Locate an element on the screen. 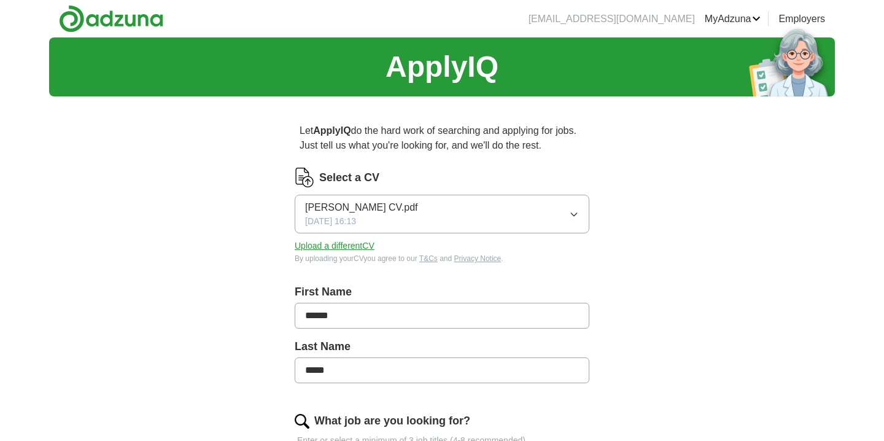 The image size is (884, 441). button: Upload a differentCV is located at coordinates (334, 245).